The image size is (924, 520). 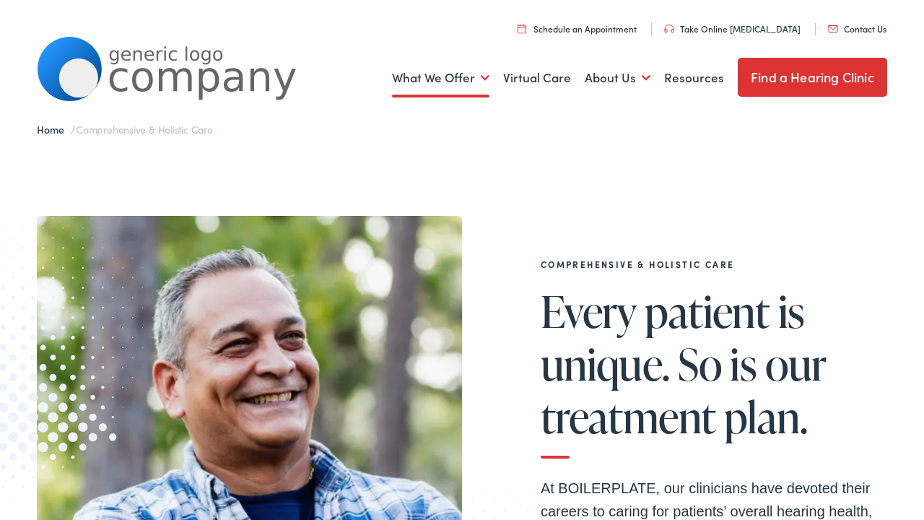 What do you see at coordinates (857, 28) in the screenshot?
I see `a: Contact Us` at bounding box center [857, 28].